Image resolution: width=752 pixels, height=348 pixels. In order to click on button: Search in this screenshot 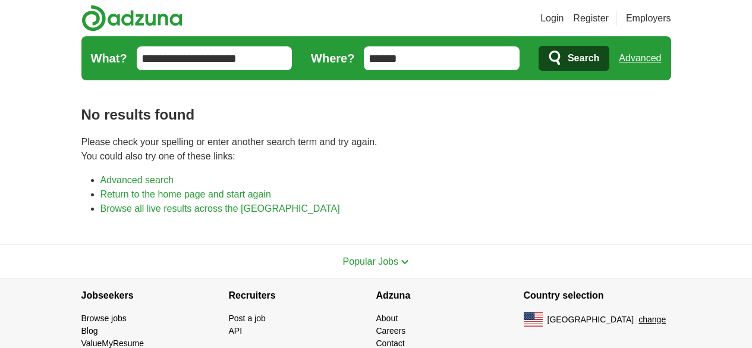, I will do `click(573, 58)`.